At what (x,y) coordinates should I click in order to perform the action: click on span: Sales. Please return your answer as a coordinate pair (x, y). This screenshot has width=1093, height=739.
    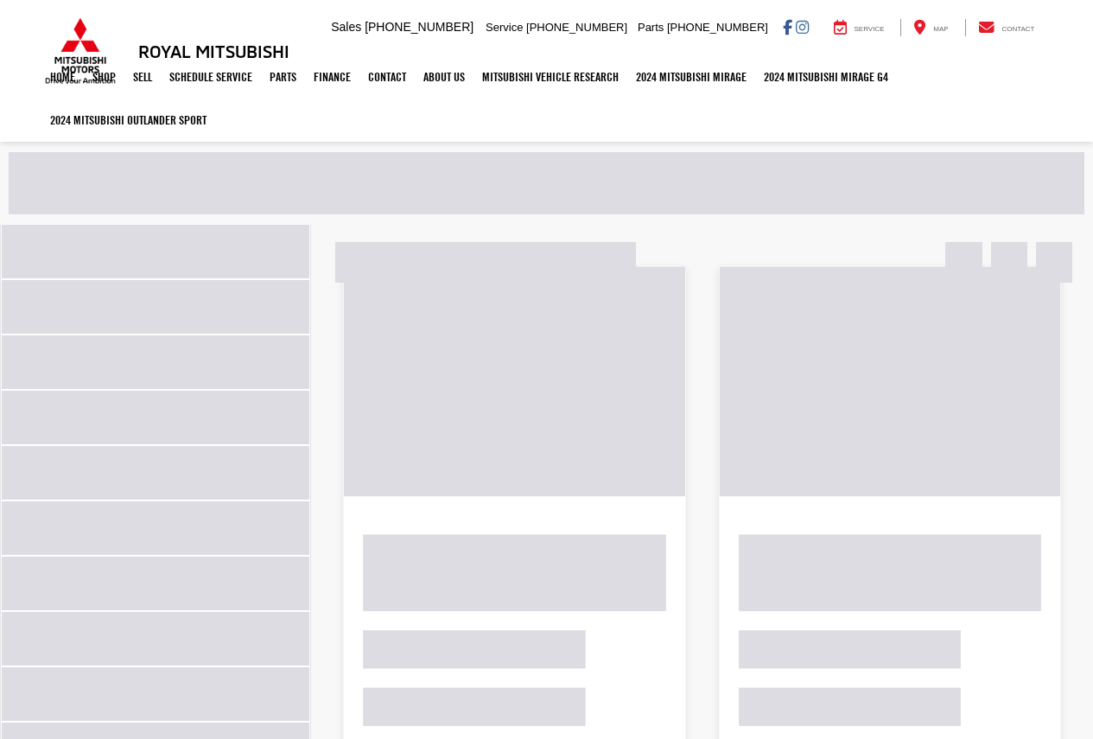
    Looking at the image, I should click on (346, 27).